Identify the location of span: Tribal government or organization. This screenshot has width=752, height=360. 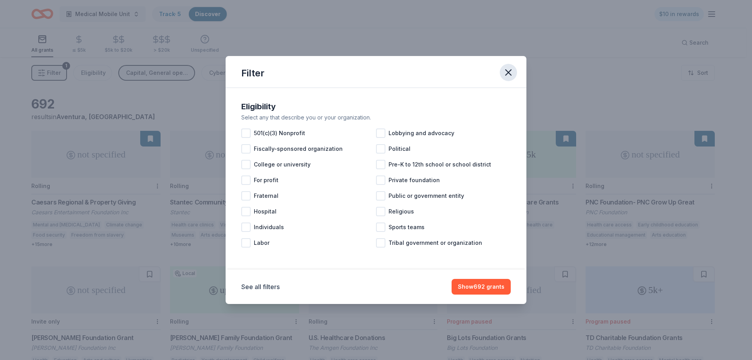
(435, 243).